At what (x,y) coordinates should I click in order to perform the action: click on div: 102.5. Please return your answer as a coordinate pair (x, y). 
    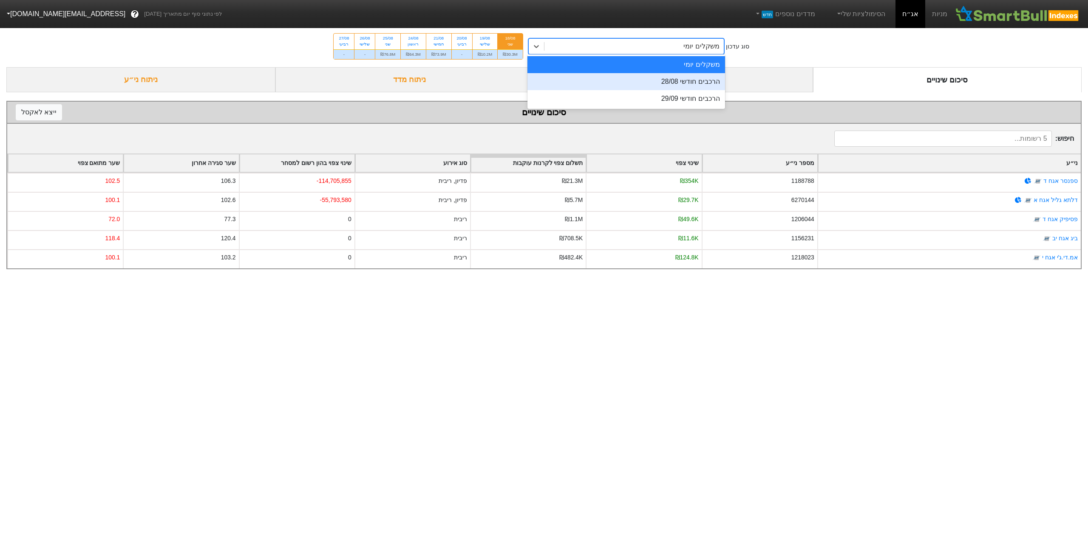
    Looking at the image, I should click on (112, 181).